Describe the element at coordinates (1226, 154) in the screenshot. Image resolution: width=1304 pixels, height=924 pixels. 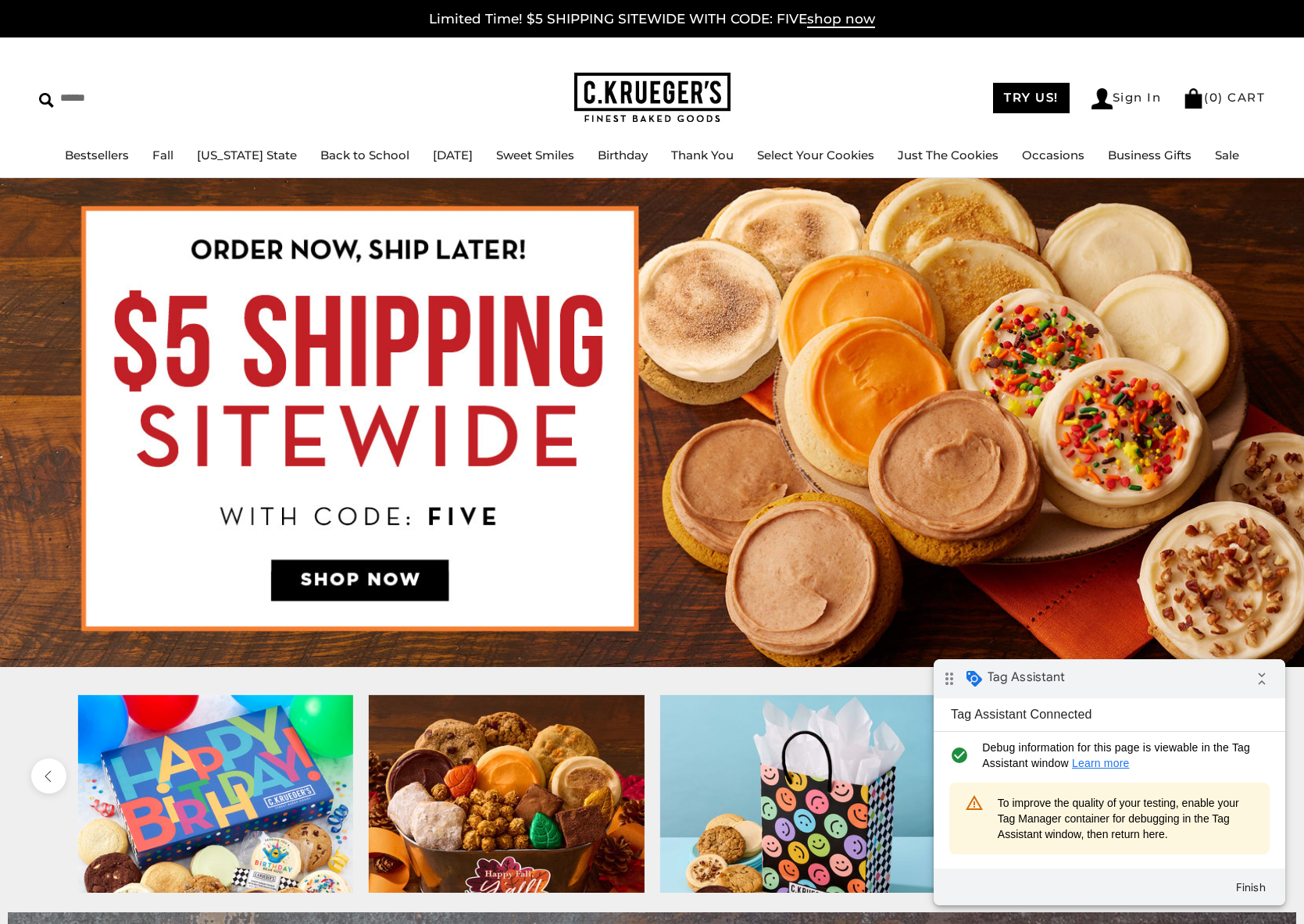
I see `a: Sale` at that location.